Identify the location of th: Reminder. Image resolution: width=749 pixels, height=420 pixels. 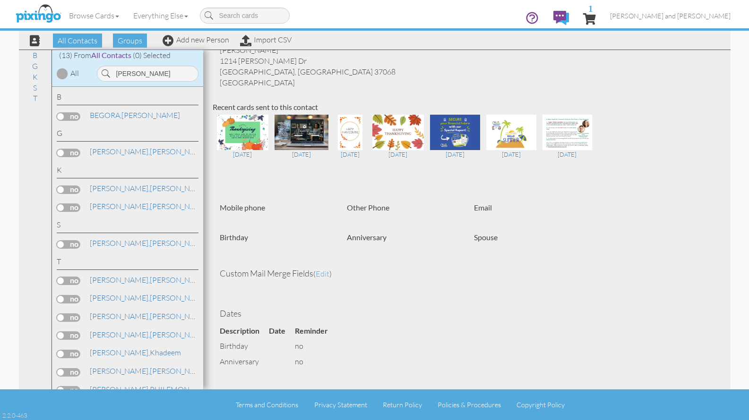
(316, 331).